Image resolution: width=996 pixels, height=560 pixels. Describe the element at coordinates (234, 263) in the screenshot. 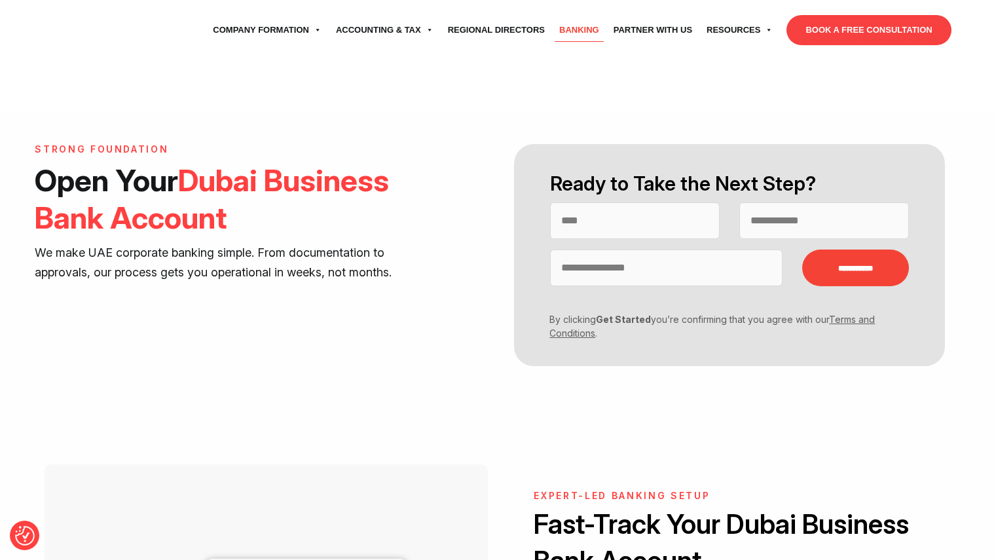

I see `p: We make UAE corporate banking simple. From documentation to approvals, our process gets you opera...` at that location.